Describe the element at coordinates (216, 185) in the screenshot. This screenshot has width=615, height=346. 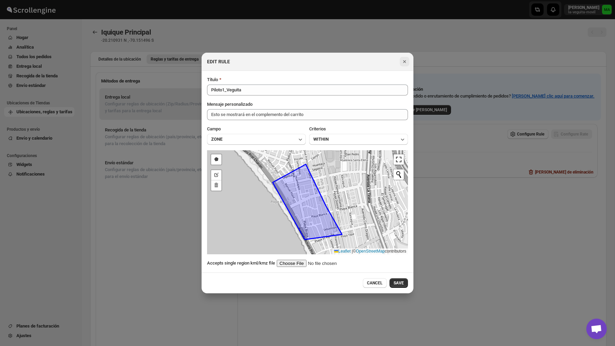
I see `a: Delete layers` at that location.